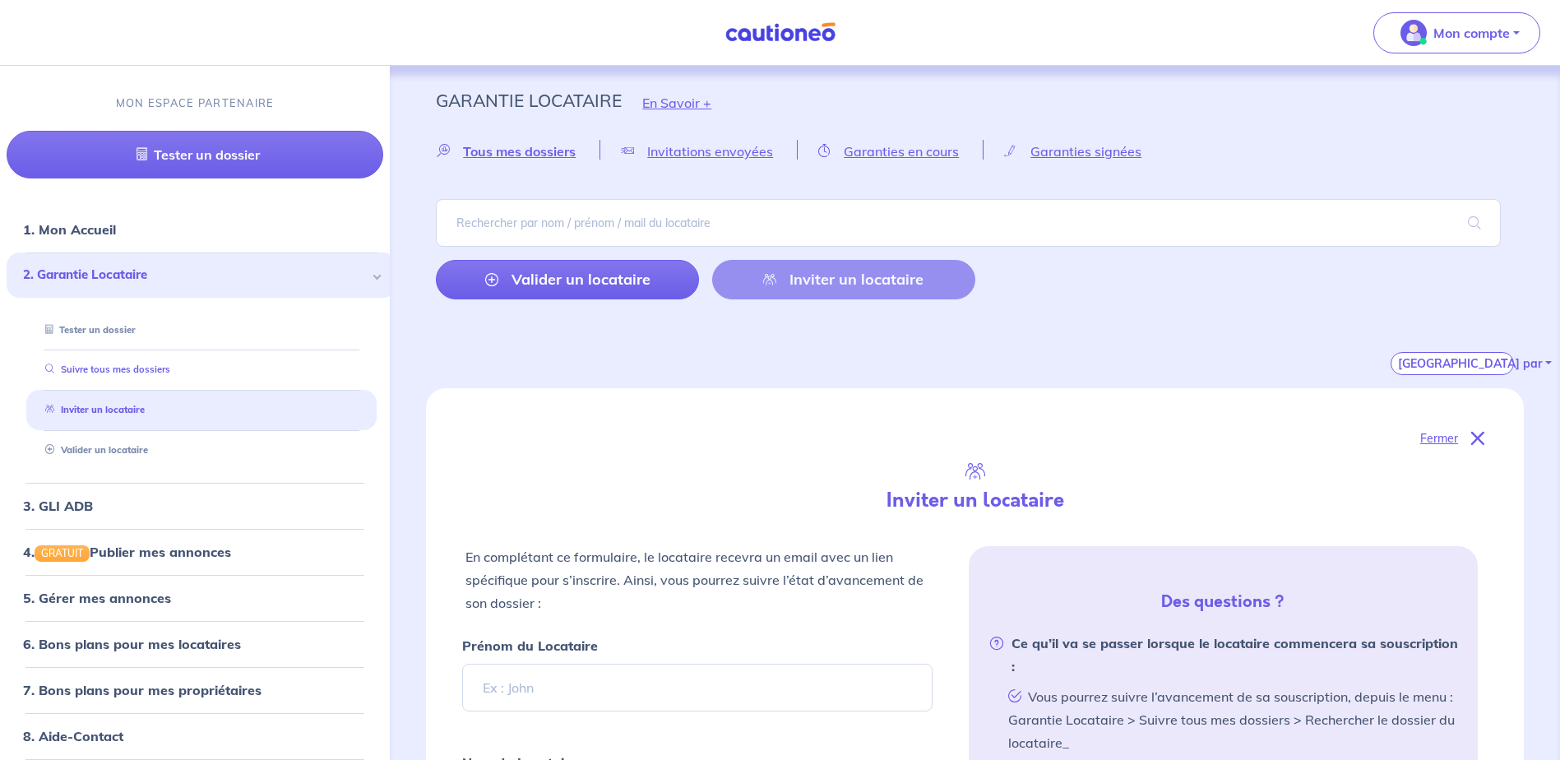 Image resolution: width=1560 pixels, height=760 pixels. What do you see at coordinates (710, 151) in the screenshot?
I see `span: Invitations envoyées` at bounding box center [710, 151].